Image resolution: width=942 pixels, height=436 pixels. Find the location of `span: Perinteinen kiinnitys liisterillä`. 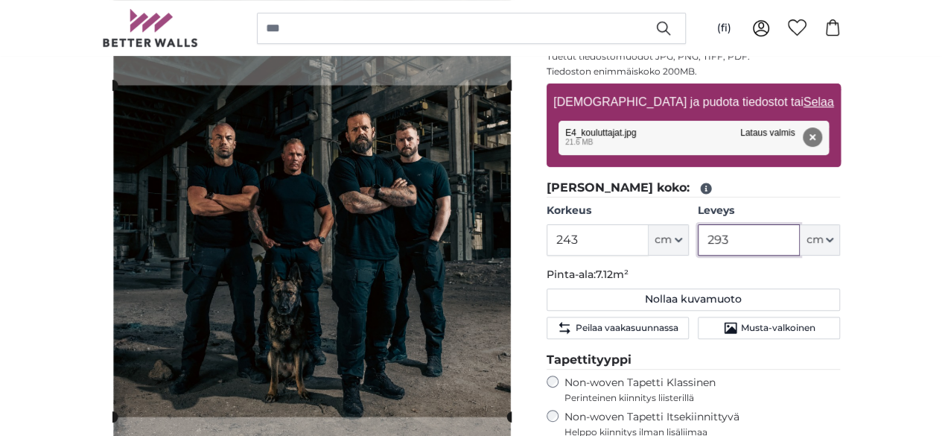

span: Perinteinen kiinnitys liisterillä is located at coordinates (702, 398).